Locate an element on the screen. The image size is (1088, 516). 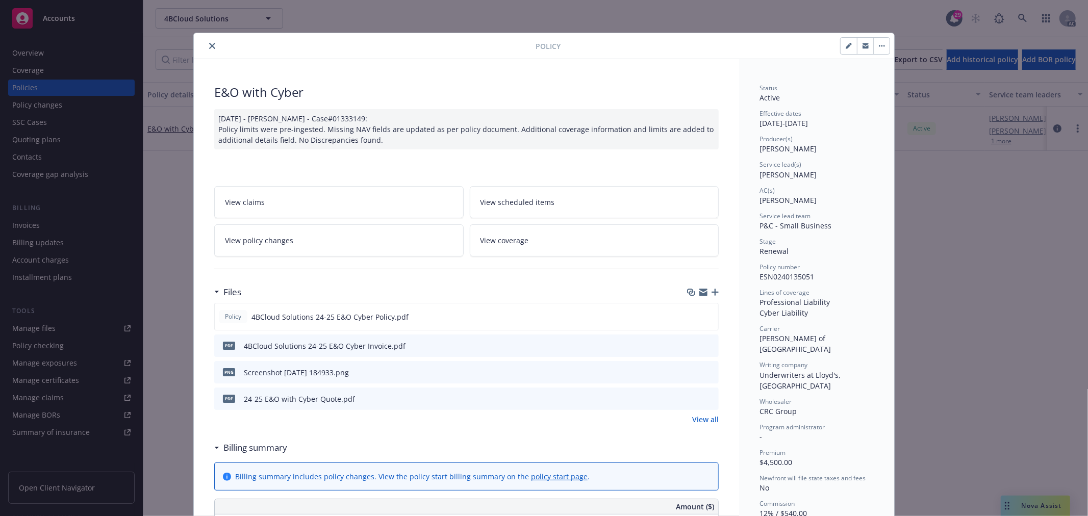
div: Billing summary is located at coordinates (250, 448).